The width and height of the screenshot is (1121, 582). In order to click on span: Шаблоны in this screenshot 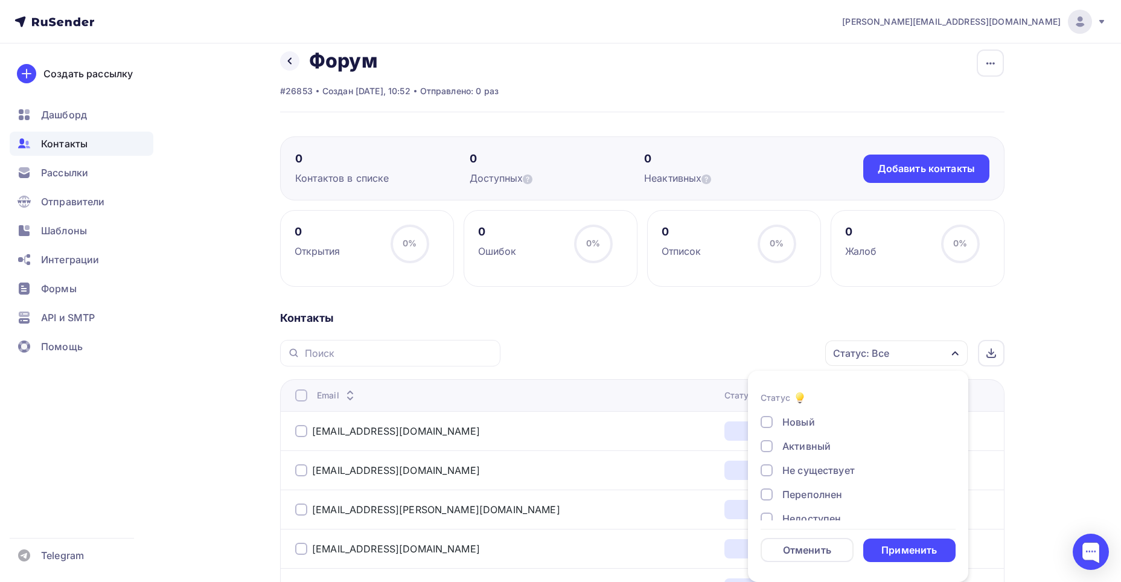, I will do `click(64, 231)`.